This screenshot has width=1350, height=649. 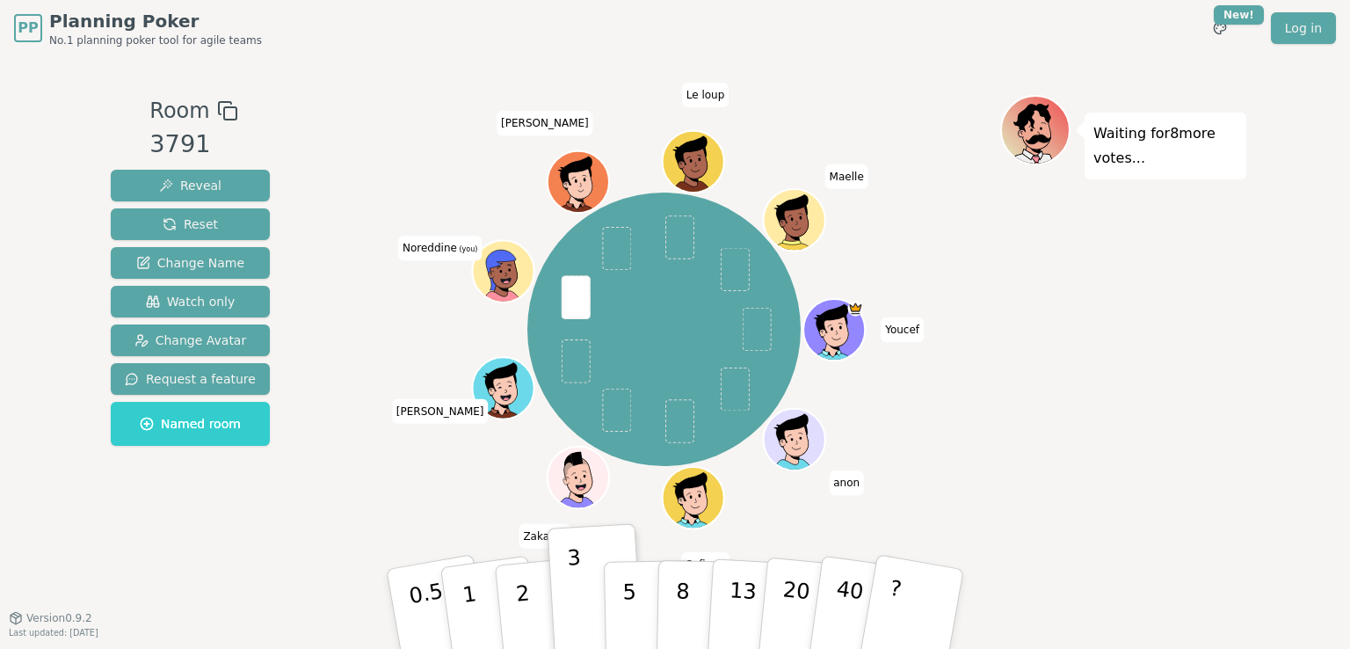 What do you see at coordinates (179, 111) in the screenshot?
I see `span: Room` at bounding box center [179, 111].